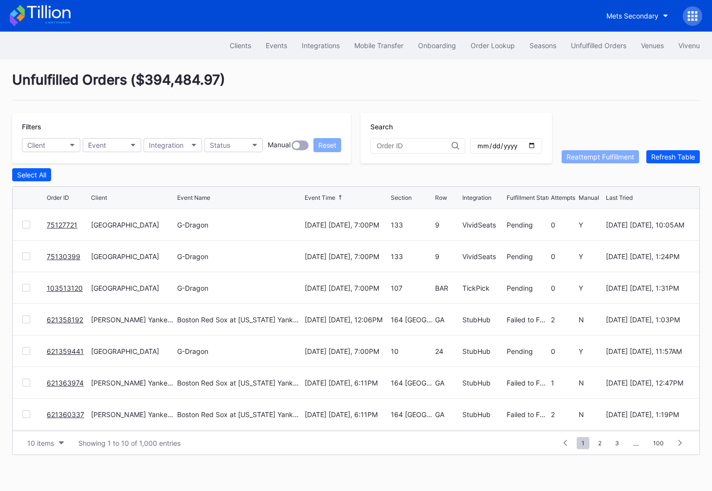 This screenshot has height=491, width=712. I want to click on div: Refresh Table, so click(673, 157).